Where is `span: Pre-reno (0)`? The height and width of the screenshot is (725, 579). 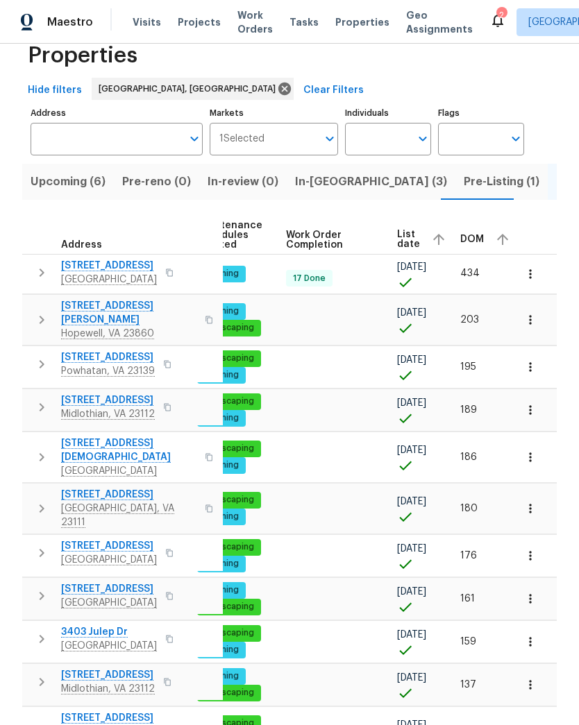
span: Pre-reno (0) is located at coordinates (156, 182).